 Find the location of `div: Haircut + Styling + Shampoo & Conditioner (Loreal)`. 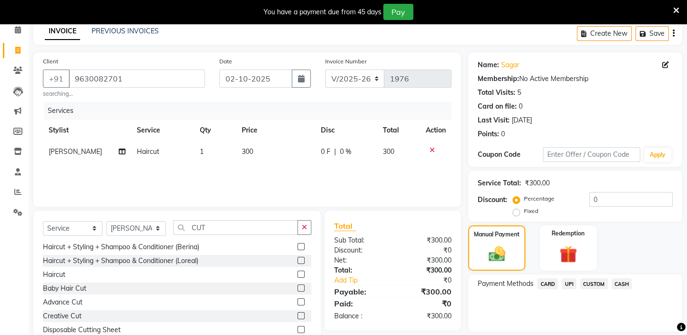

div: Haircut + Styling + Shampoo & Conditioner (Loreal) is located at coordinates (121, 261).